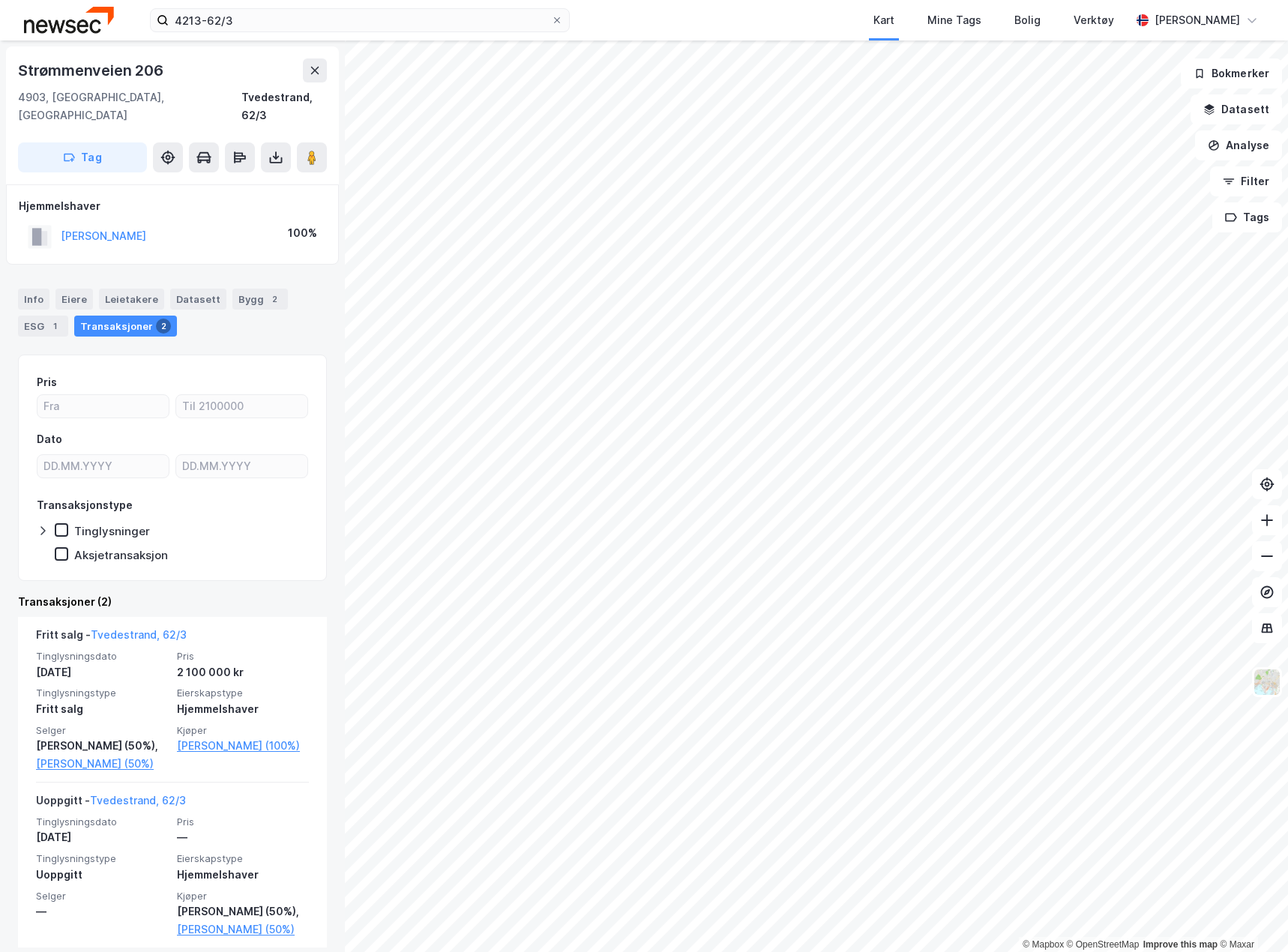  I want to click on div: Transaksjoner (2), so click(172, 602).